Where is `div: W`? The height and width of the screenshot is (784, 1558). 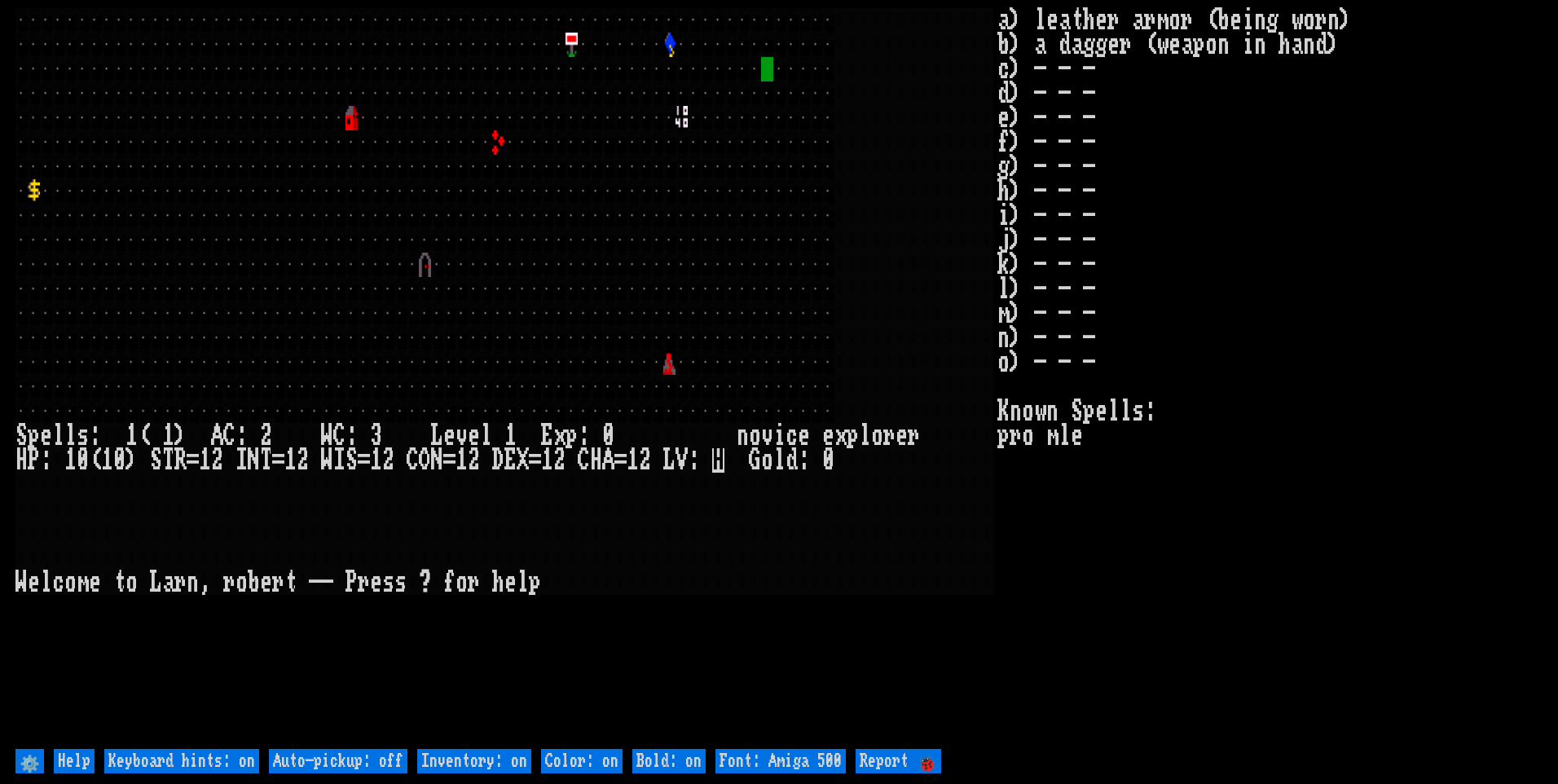
div: W is located at coordinates (327, 436).